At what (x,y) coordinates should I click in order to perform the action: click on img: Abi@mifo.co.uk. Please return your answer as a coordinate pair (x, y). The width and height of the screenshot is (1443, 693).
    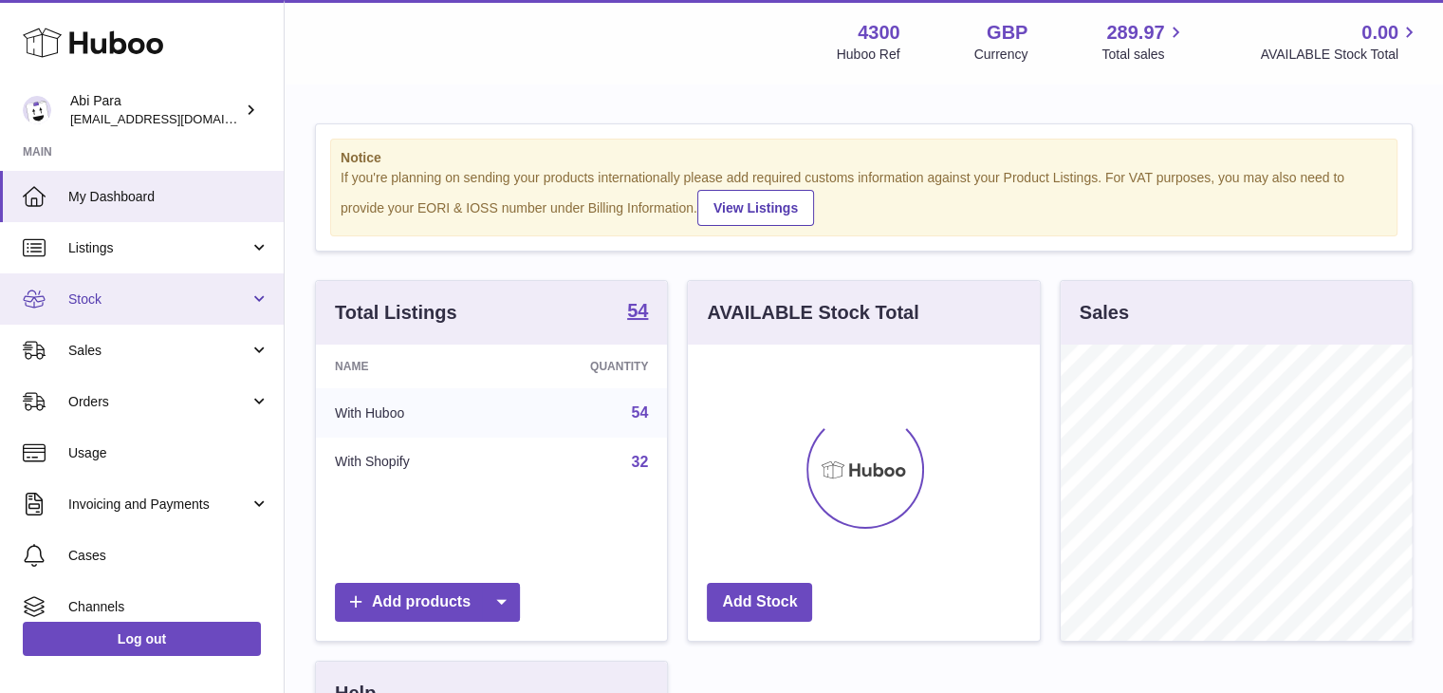
    Looking at the image, I should click on (37, 110).